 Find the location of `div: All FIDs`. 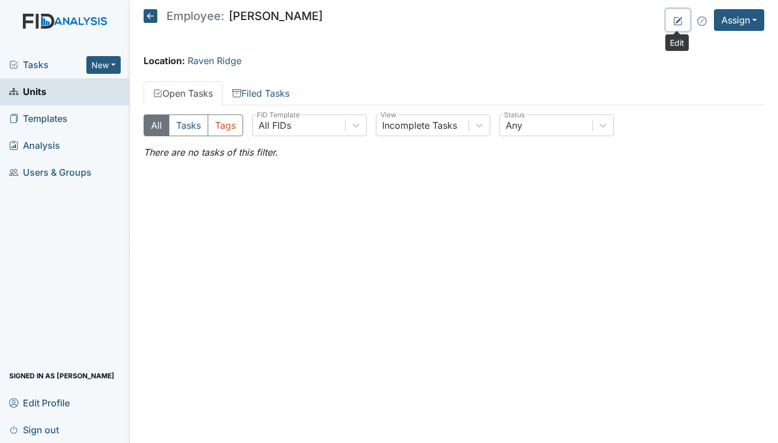

div: All FIDs is located at coordinates (275, 125).